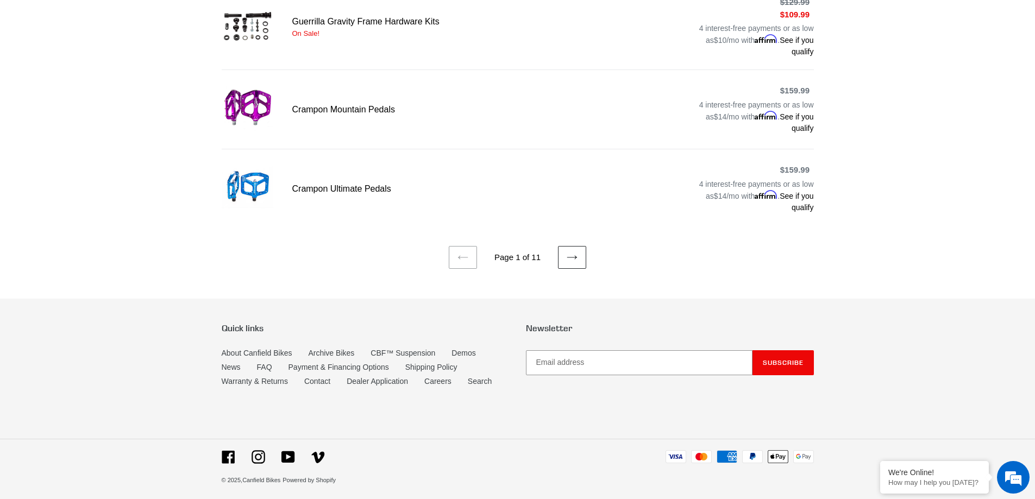  What do you see at coordinates (934, 473) in the screenshot?
I see `div: We're Online!` at bounding box center [934, 473].